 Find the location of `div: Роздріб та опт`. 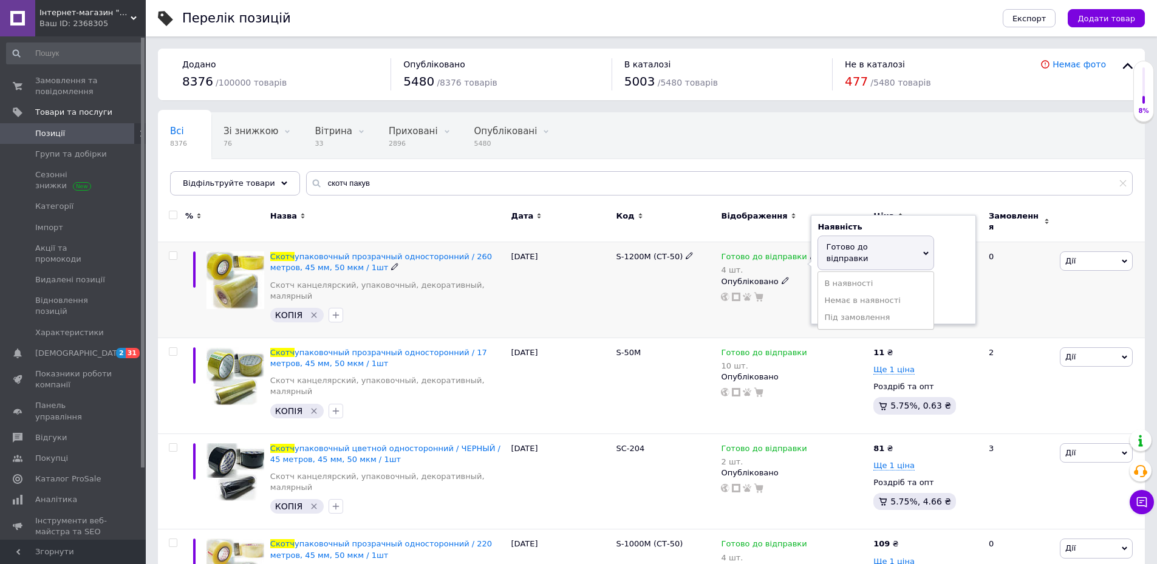

div: Роздріб та опт is located at coordinates (925, 483).